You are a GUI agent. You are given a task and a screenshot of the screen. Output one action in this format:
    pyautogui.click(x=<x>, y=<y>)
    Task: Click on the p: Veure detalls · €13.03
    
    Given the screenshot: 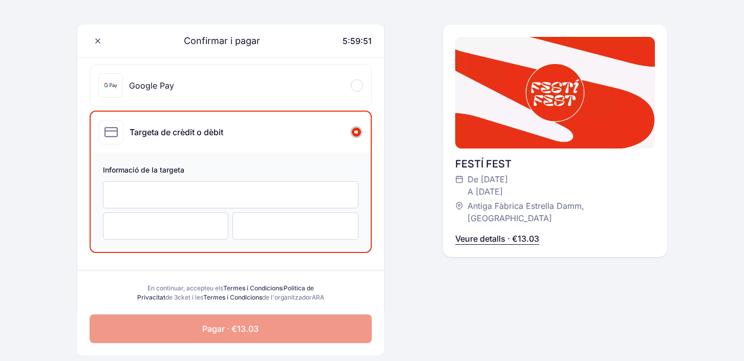 What is the action you would take?
    pyautogui.click(x=497, y=238)
    